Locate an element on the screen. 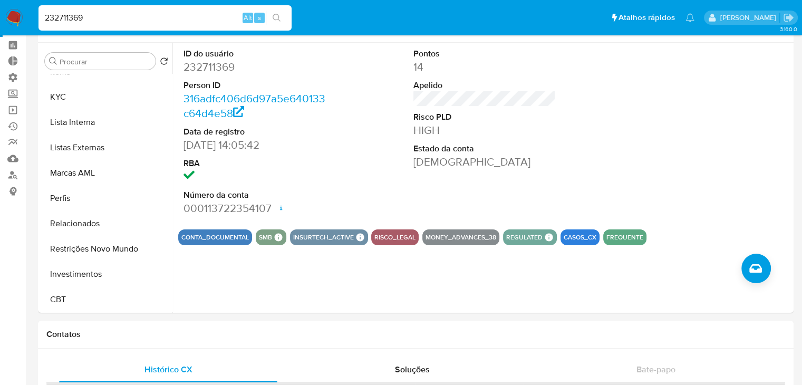  span: s is located at coordinates (259, 17).